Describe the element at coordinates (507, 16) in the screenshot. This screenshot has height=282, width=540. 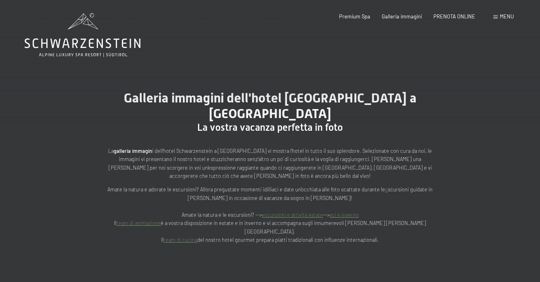
I see `span: Menu` at that location.